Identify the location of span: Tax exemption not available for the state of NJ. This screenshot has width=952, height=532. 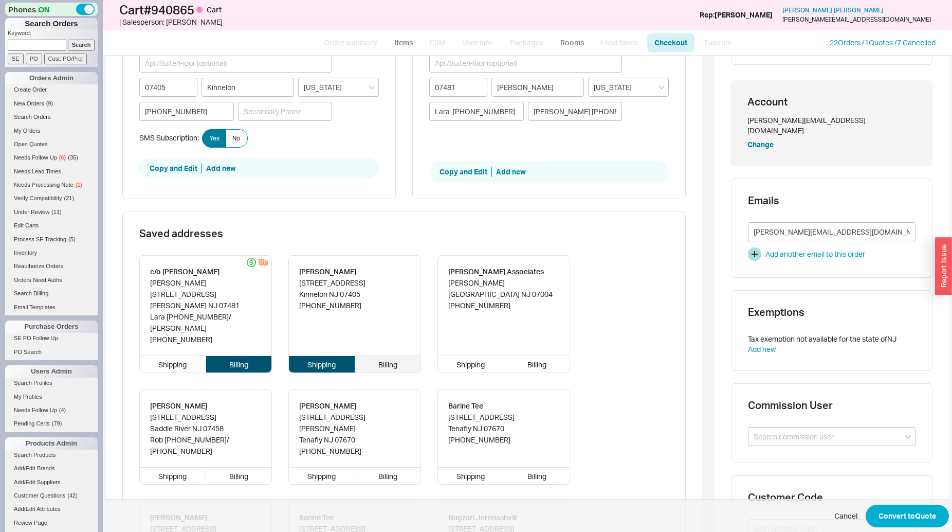
(822, 338).